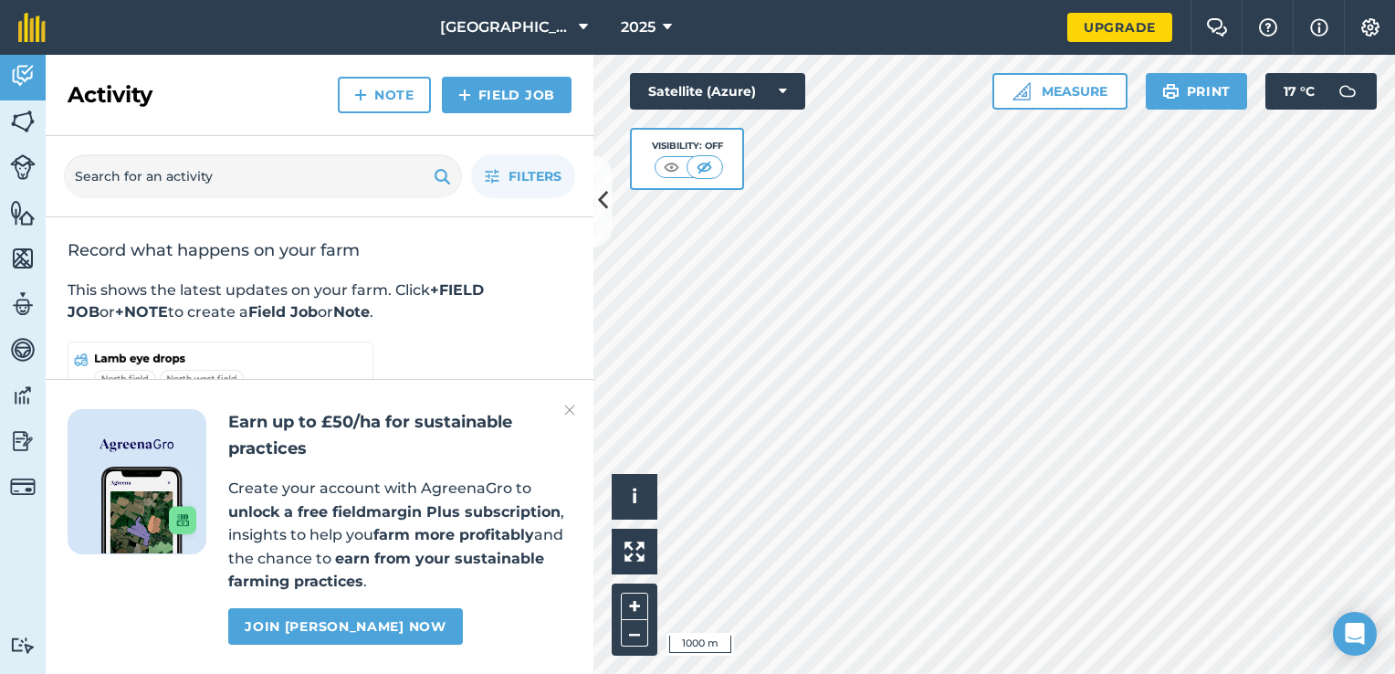 This screenshot has height=674, width=1395. What do you see at coordinates (110, 95) in the screenshot?
I see `h2: Activity` at bounding box center [110, 95].